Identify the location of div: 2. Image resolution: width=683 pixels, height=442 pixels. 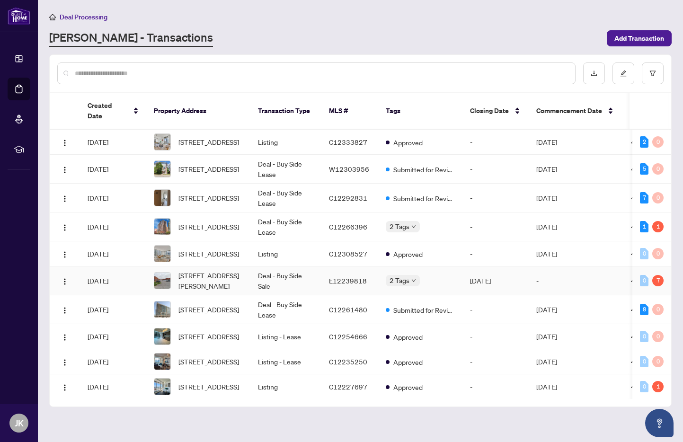
(644, 142).